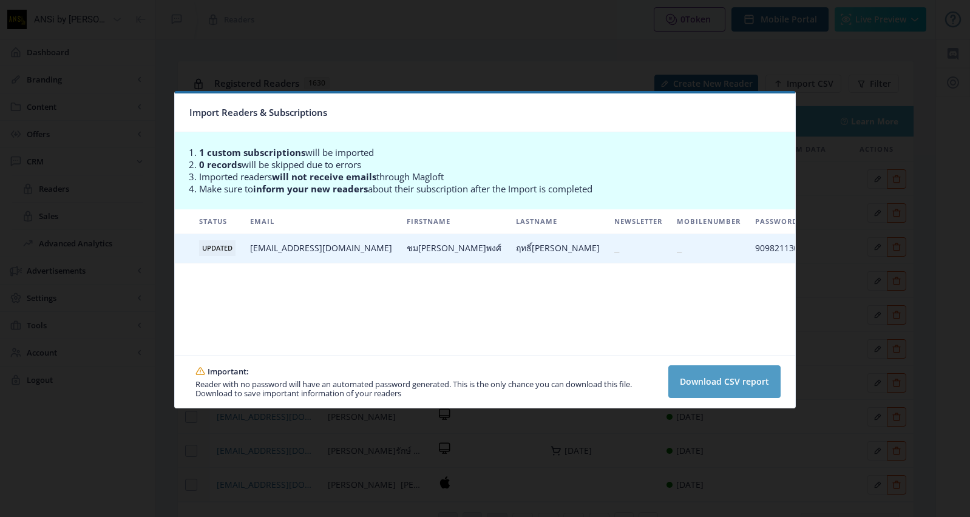 Image resolution: width=970 pixels, height=517 pixels. Describe the element at coordinates (454, 222) in the screenshot. I see `th: firstname` at that location.